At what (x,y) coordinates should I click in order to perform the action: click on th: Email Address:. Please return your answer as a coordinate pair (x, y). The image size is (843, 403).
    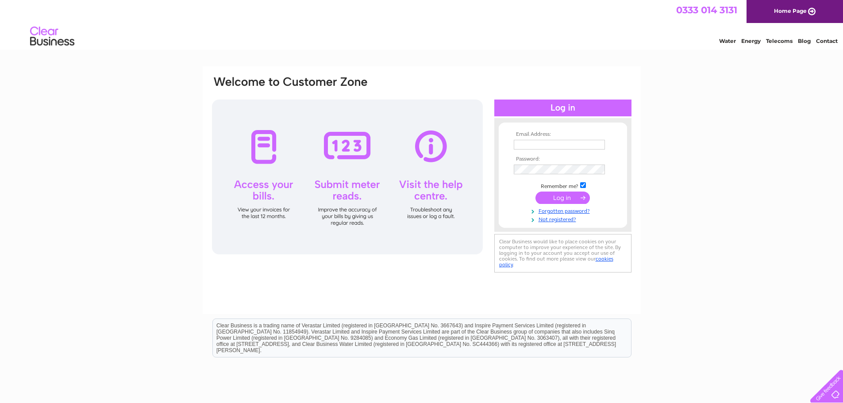
    Looking at the image, I should click on (563, 135).